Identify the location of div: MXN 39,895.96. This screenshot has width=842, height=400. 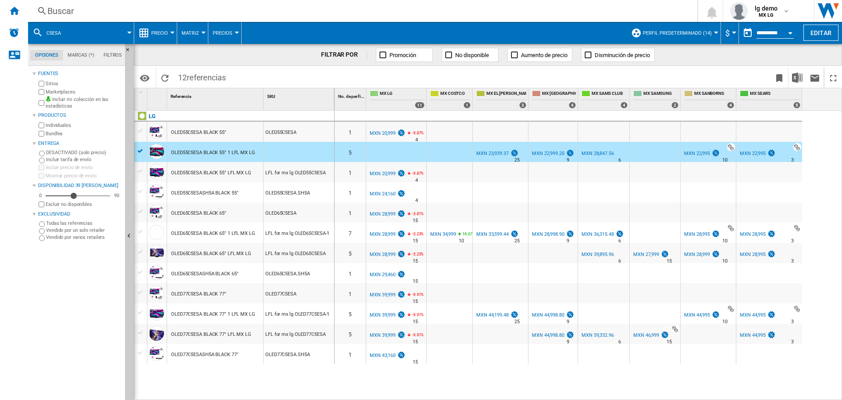
(598, 254).